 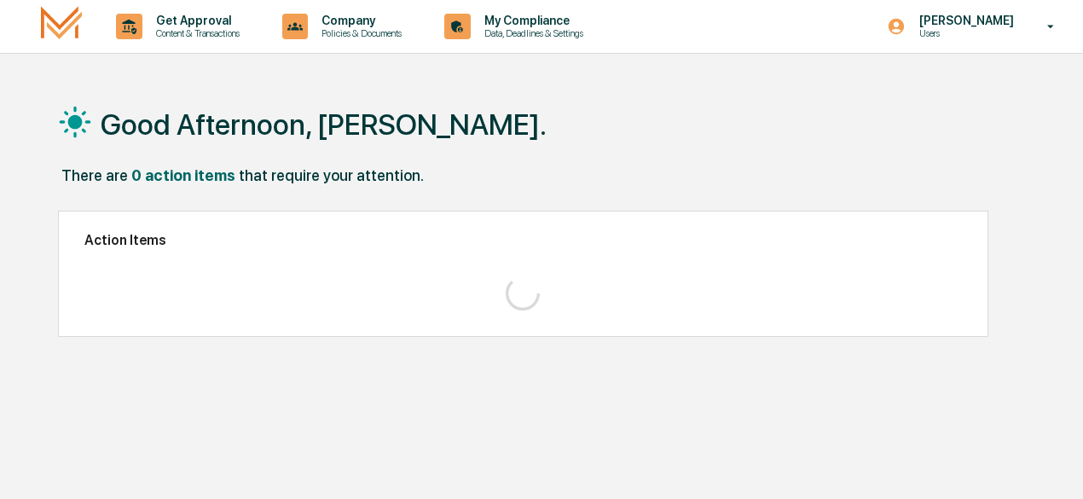 What do you see at coordinates (331, 175) in the screenshot?
I see `div: that require your attention.` at bounding box center [331, 175].